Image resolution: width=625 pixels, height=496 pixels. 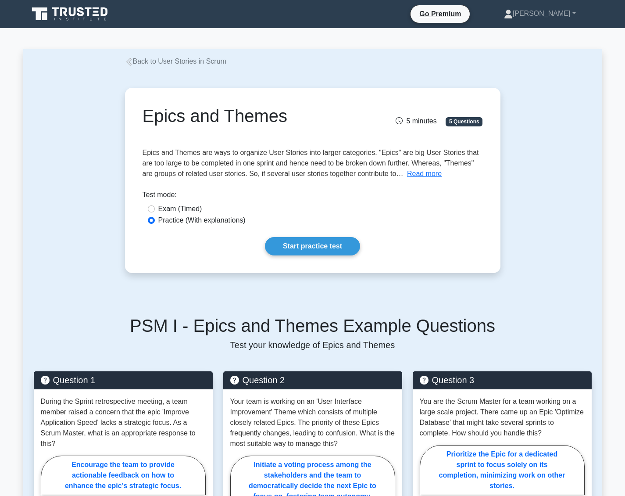 I want to click on label: Exam (Timed), so click(x=180, y=209).